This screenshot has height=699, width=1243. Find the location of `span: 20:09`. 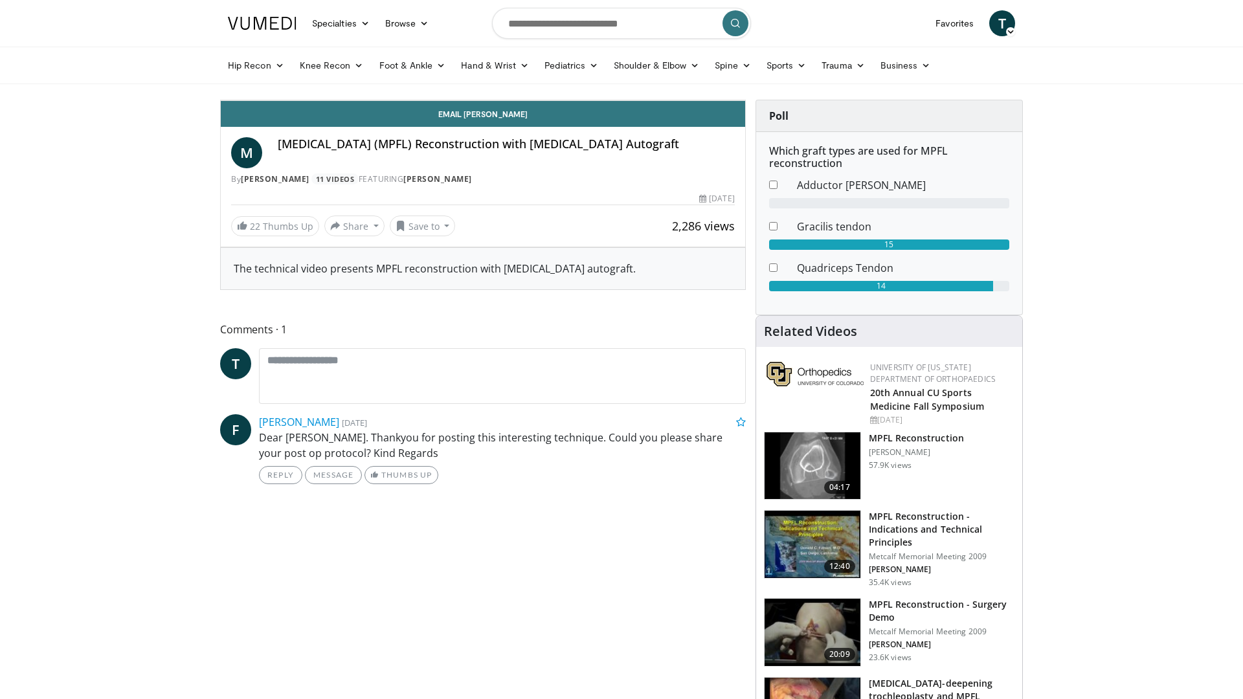

span: 20:09 is located at coordinates (840, 655).